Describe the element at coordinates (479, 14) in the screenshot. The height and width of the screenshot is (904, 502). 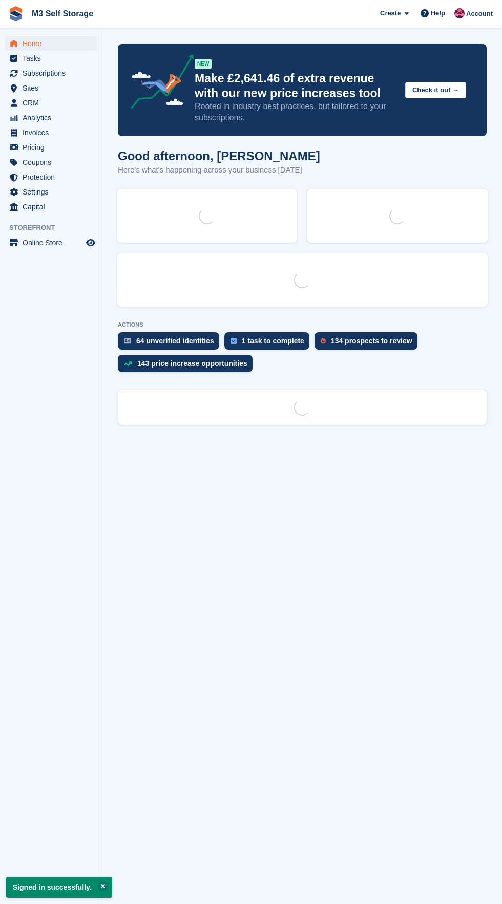
I see `span: Account` at that location.